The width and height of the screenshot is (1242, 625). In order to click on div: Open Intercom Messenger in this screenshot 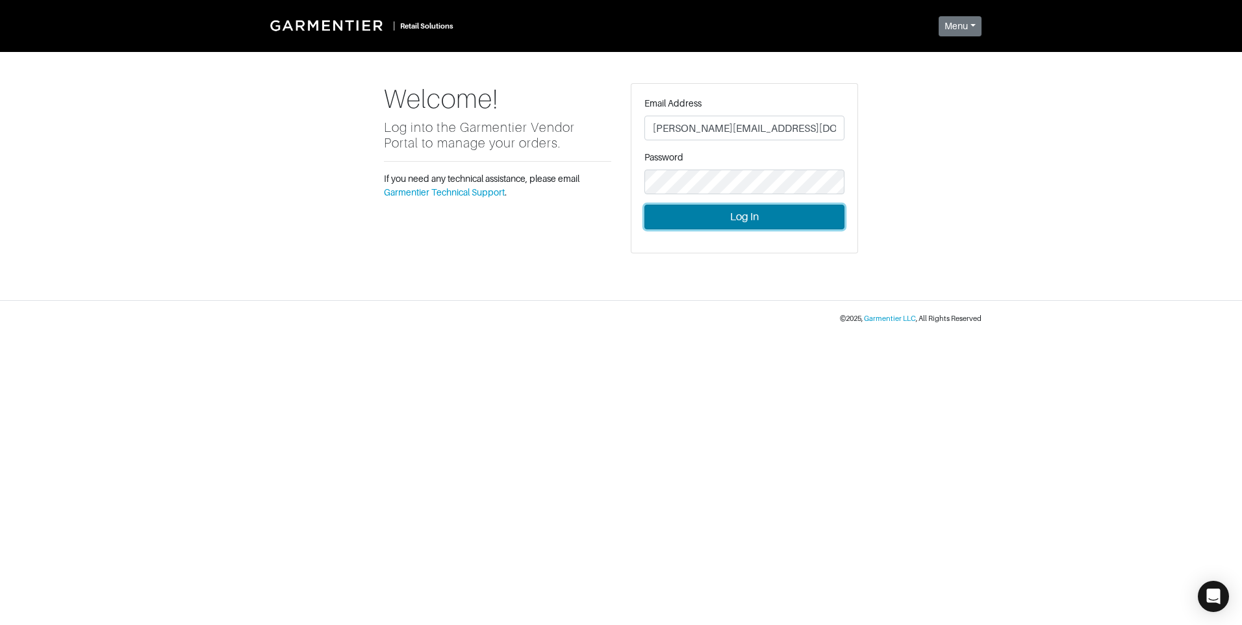, I will do `click(1214, 596)`.